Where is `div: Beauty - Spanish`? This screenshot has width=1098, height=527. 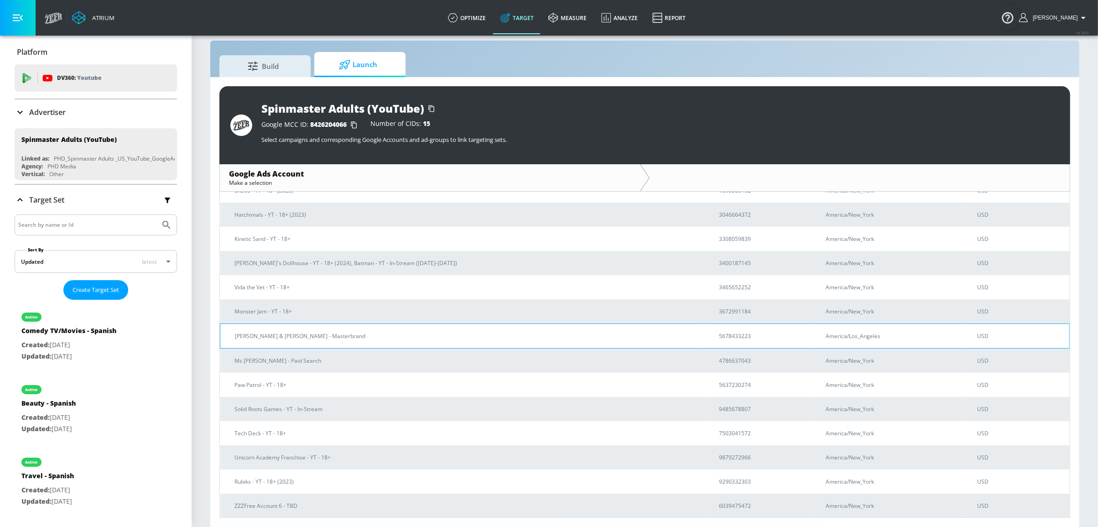 div: Beauty - Spanish is located at coordinates (48, 405).